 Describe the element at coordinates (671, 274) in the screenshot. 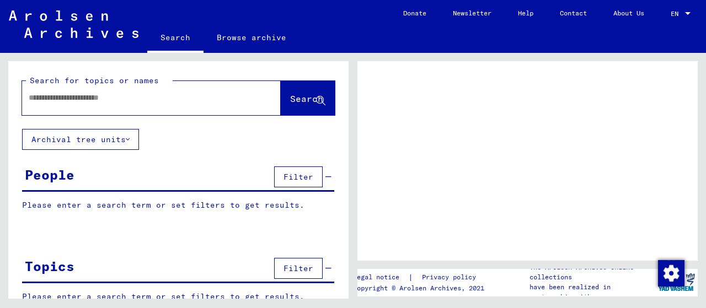

I see `img: Change consent` at that location.